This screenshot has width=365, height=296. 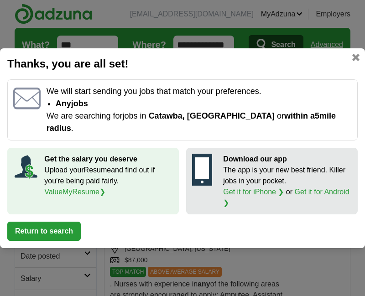 I want to click on h2: Thanks, you are all set!, so click(x=182, y=64).